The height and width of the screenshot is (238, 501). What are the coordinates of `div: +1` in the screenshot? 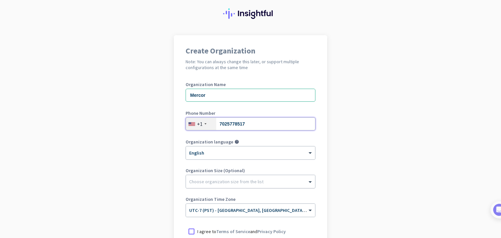 It's located at (200, 124).